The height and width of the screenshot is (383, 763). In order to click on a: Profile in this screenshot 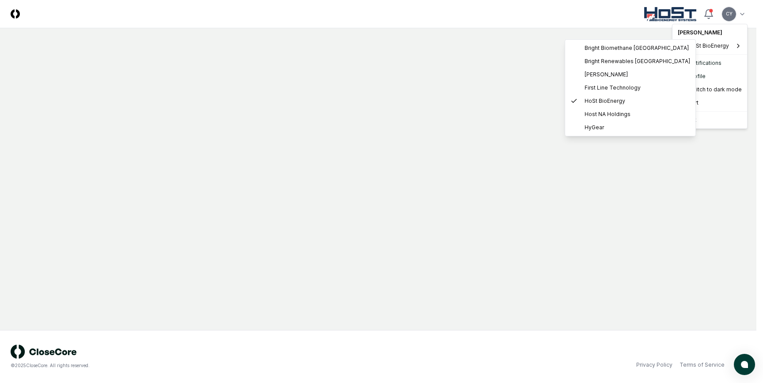, I will do `click(710, 76)`.